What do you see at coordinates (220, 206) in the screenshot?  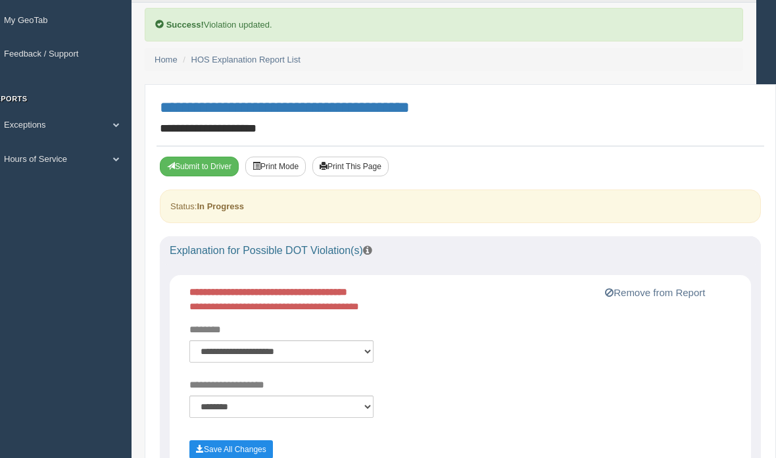 I see `strong: In Progress` at bounding box center [220, 206].